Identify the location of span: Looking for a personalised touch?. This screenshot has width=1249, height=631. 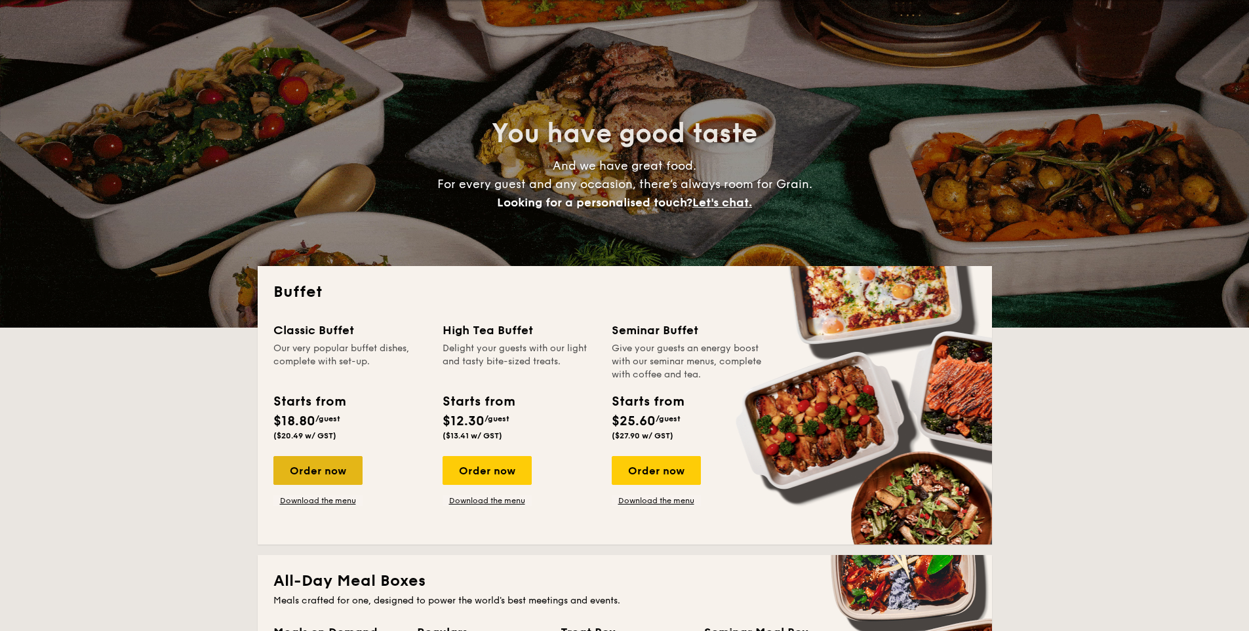
(595, 203).